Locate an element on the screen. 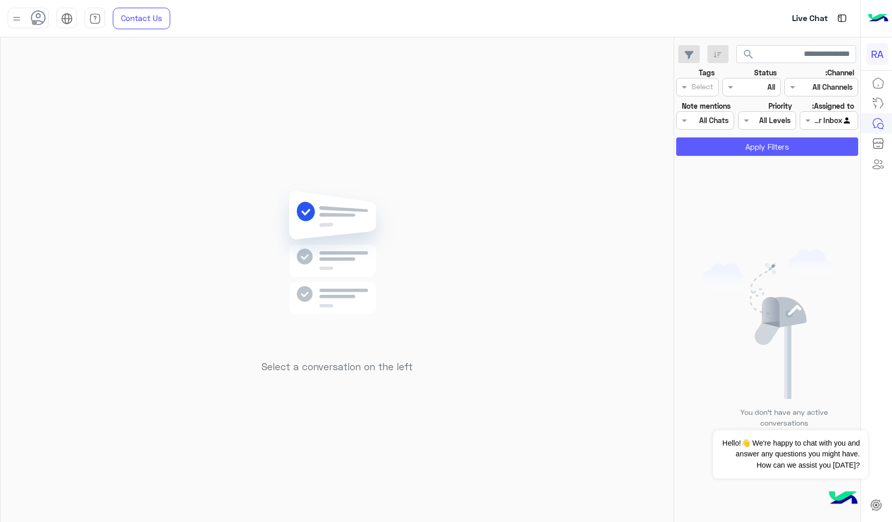  img: hulul-logo.png is located at coordinates (843, 499).